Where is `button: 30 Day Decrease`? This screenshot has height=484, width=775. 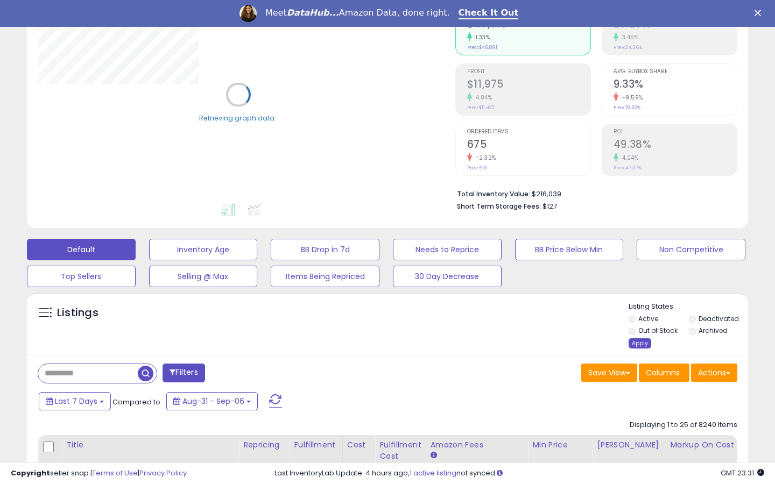 button: 30 Day Decrease is located at coordinates (447, 277).